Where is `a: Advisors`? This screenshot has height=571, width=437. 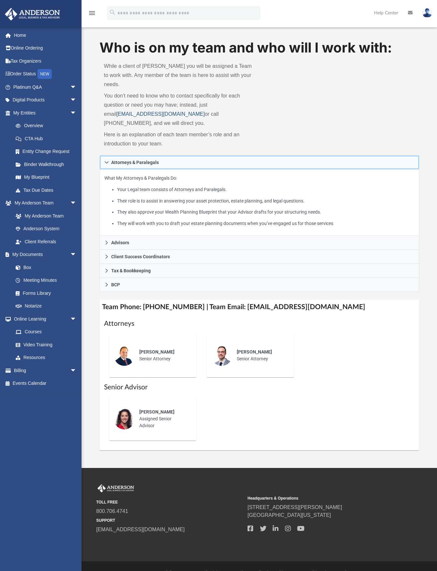 a: Advisors is located at coordinates (259, 242).